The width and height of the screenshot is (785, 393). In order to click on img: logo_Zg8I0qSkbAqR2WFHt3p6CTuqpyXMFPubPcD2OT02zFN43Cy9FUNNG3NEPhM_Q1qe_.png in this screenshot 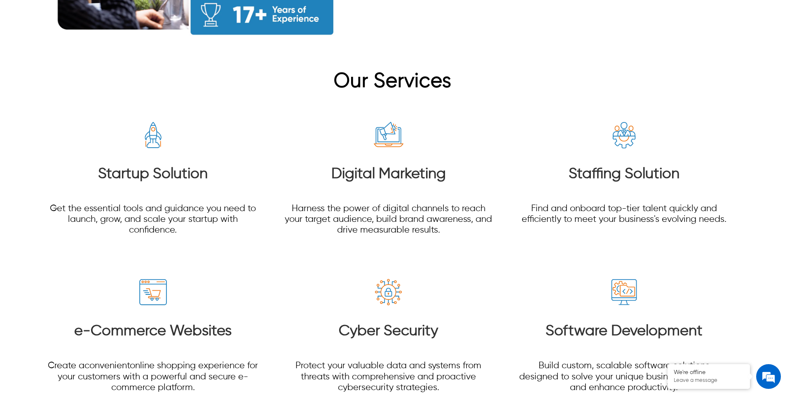, I will do `click(24, 51)`.